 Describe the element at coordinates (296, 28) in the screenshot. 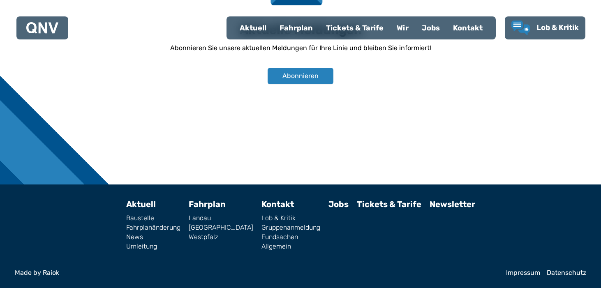

I see `div: Fahrplan` at that location.